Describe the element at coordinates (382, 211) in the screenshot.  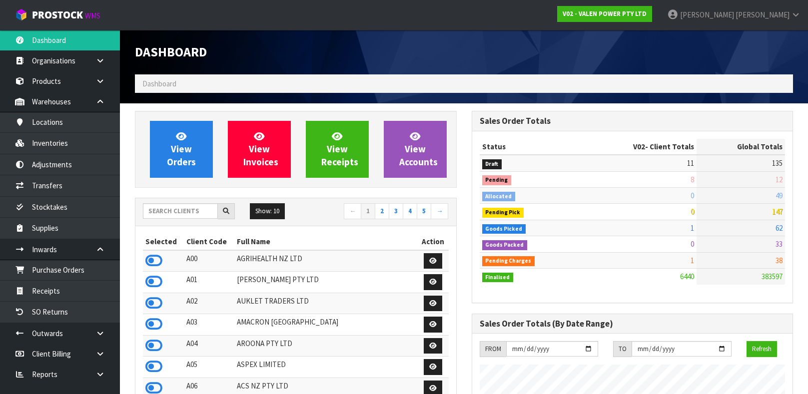
I see `a: 2` at that location.